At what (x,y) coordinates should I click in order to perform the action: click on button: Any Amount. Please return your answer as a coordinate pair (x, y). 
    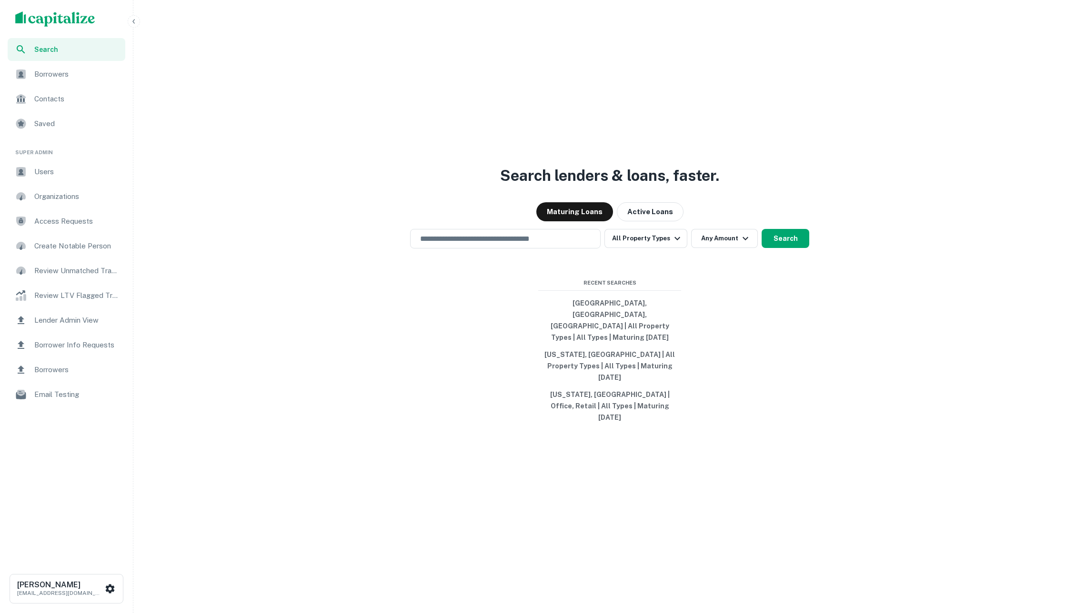
    Looking at the image, I should click on (724, 239).